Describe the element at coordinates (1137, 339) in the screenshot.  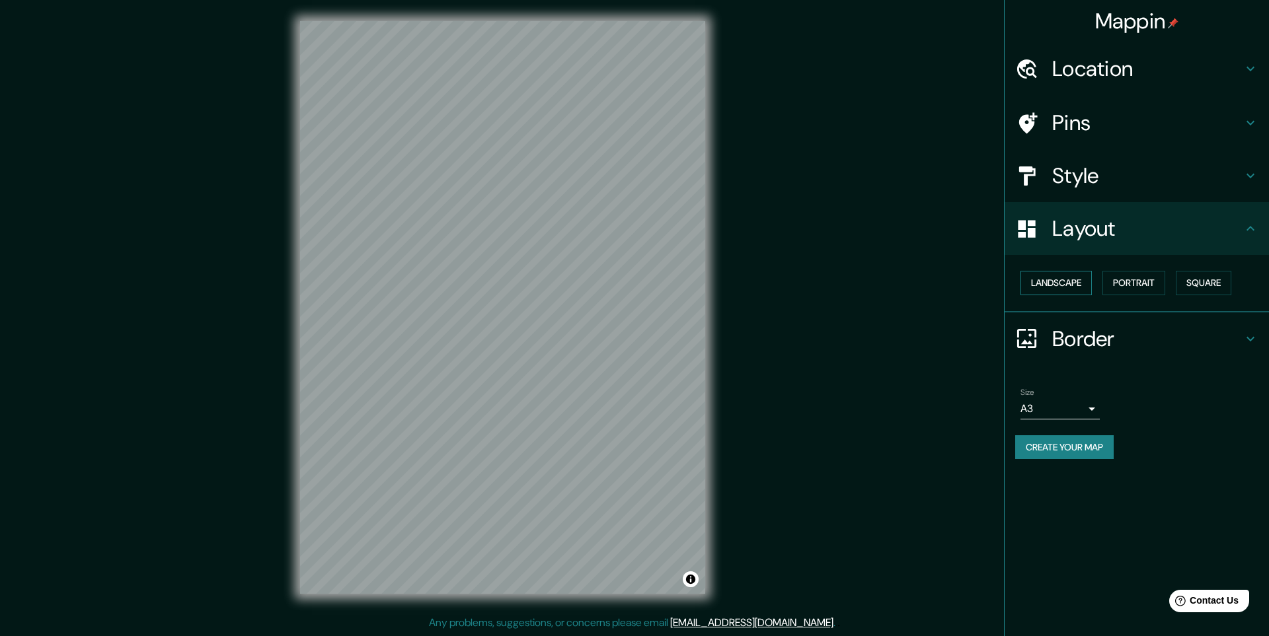
I see `div: Border` at that location.